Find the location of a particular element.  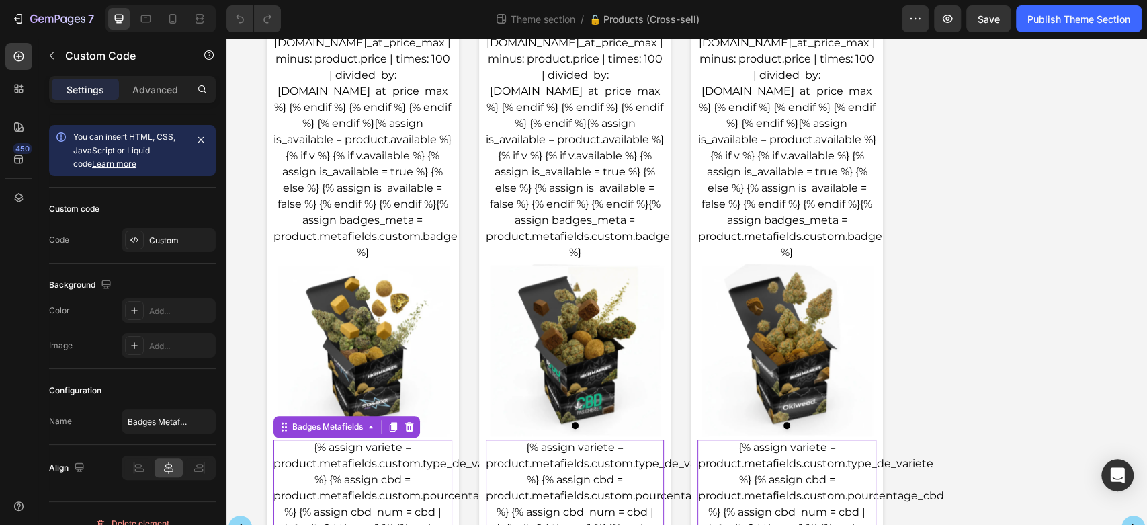

button: Carousel Next Arrow is located at coordinates (906, 489).